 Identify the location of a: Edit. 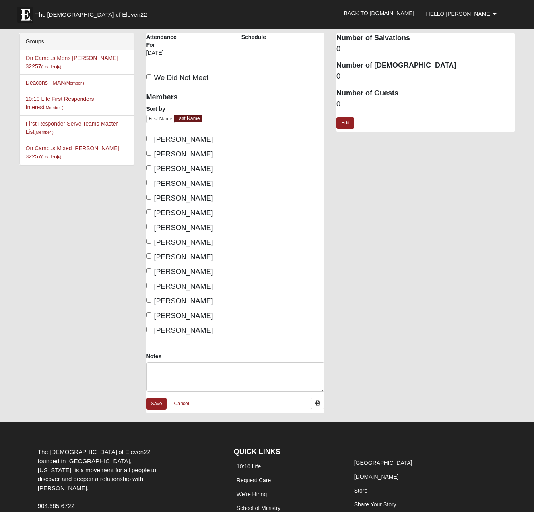
(345, 123).